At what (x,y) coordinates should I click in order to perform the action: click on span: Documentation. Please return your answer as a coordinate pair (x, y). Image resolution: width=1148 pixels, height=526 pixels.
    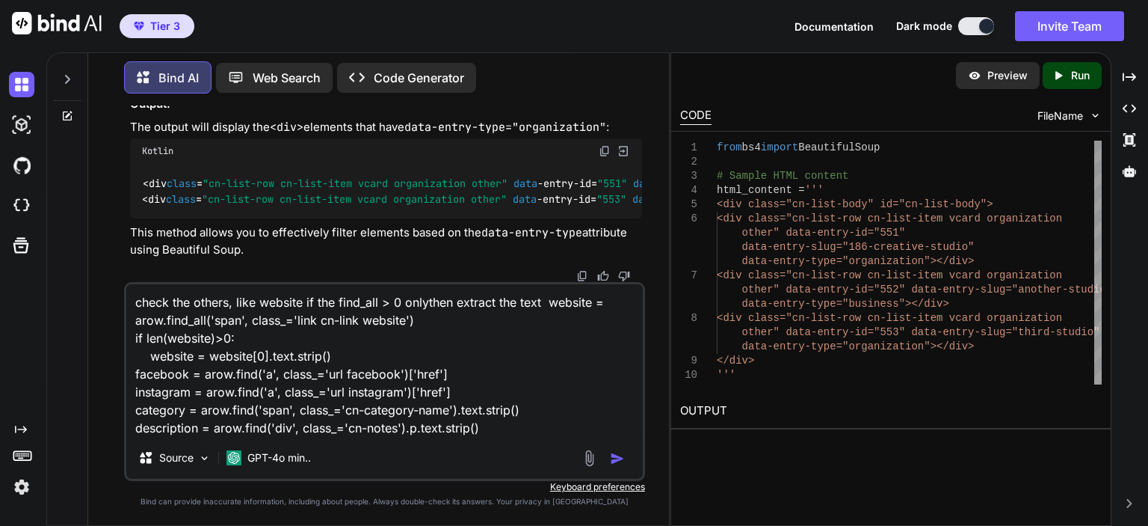
    Looking at the image, I should click on (834, 26).